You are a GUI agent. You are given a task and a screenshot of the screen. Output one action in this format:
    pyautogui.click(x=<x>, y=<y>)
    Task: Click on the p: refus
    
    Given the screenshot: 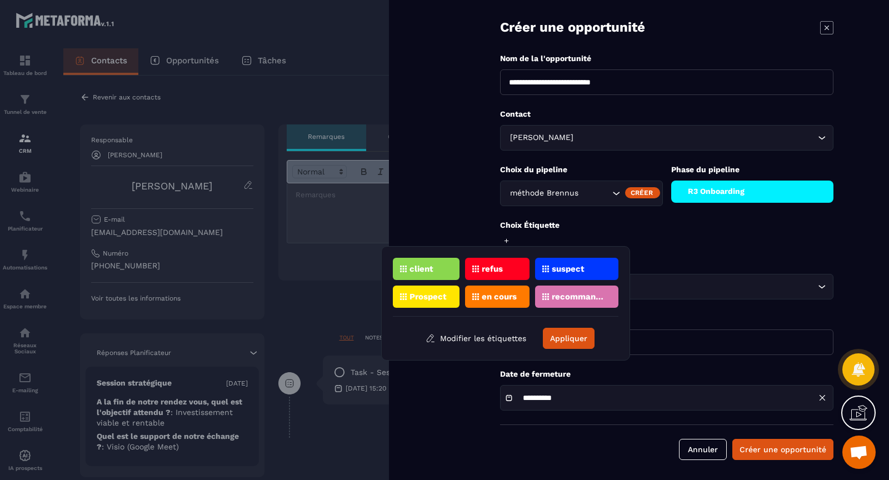 What is the action you would take?
    pyautogui.click(x=492, y=269)
    